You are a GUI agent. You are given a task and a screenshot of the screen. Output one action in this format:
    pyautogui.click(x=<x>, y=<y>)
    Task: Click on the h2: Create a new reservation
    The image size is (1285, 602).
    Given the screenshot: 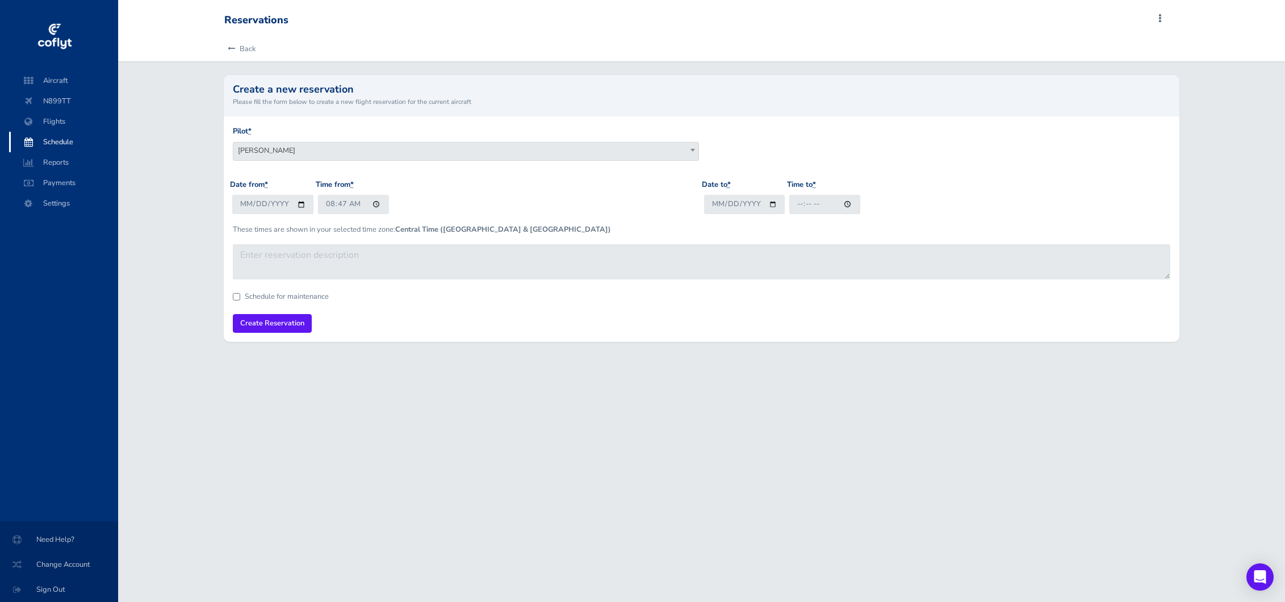 What is the action you would take?
    pyautogui.click(x=701, y=89)
    